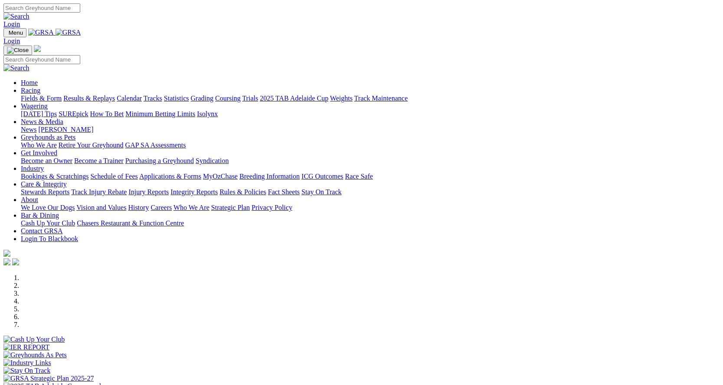 The width and height of the screenshot is (723, 385). Describe the element at coordinates (16, 262) in the screenshot. I see `img: twitter.svg` at that location.